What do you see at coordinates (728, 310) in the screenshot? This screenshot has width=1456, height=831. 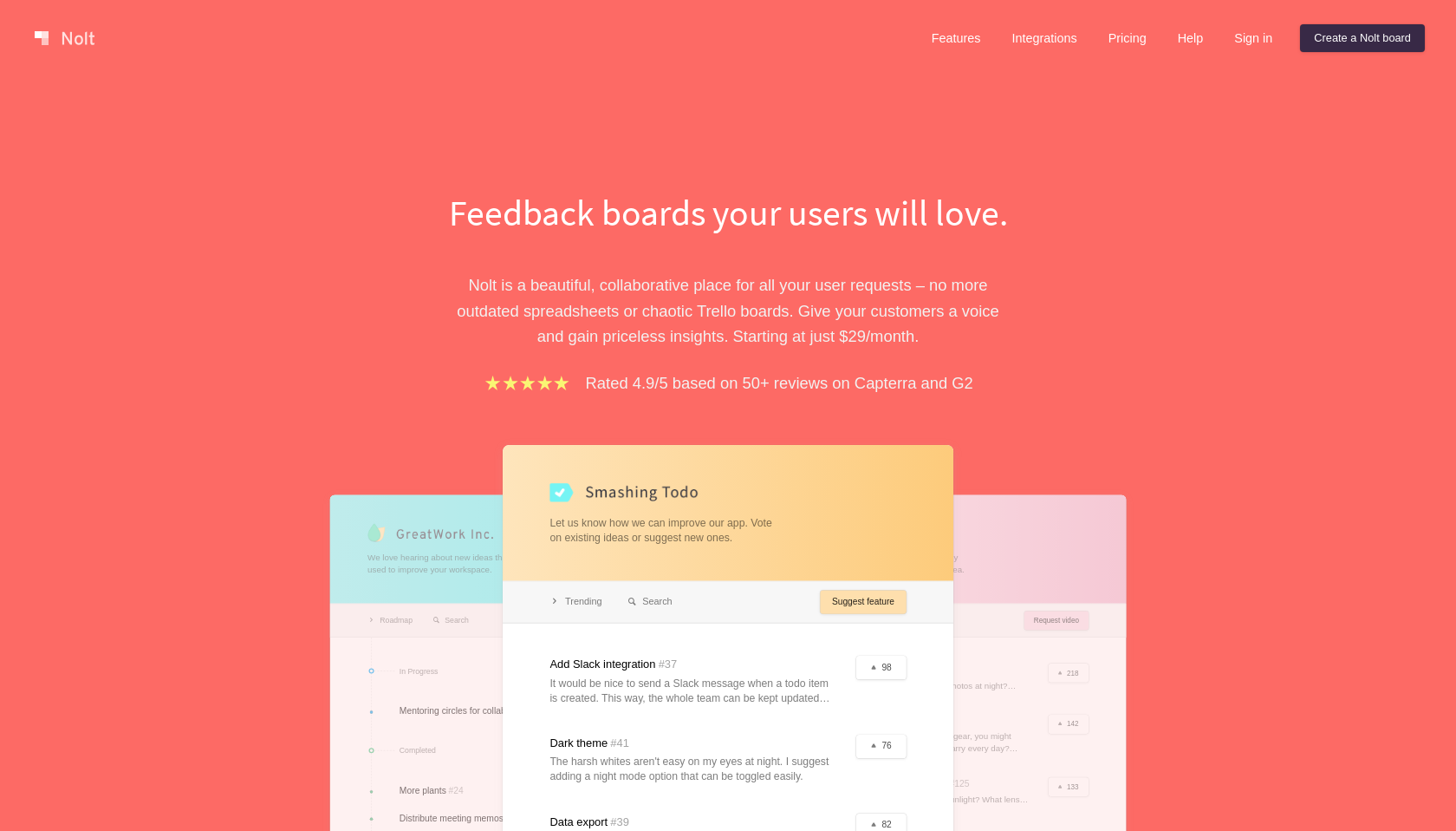 I see `p: Nolt is a beautiful, collaborative place for all your user requests – no more outdated spreadshee...` at bounding box center [728, 310].